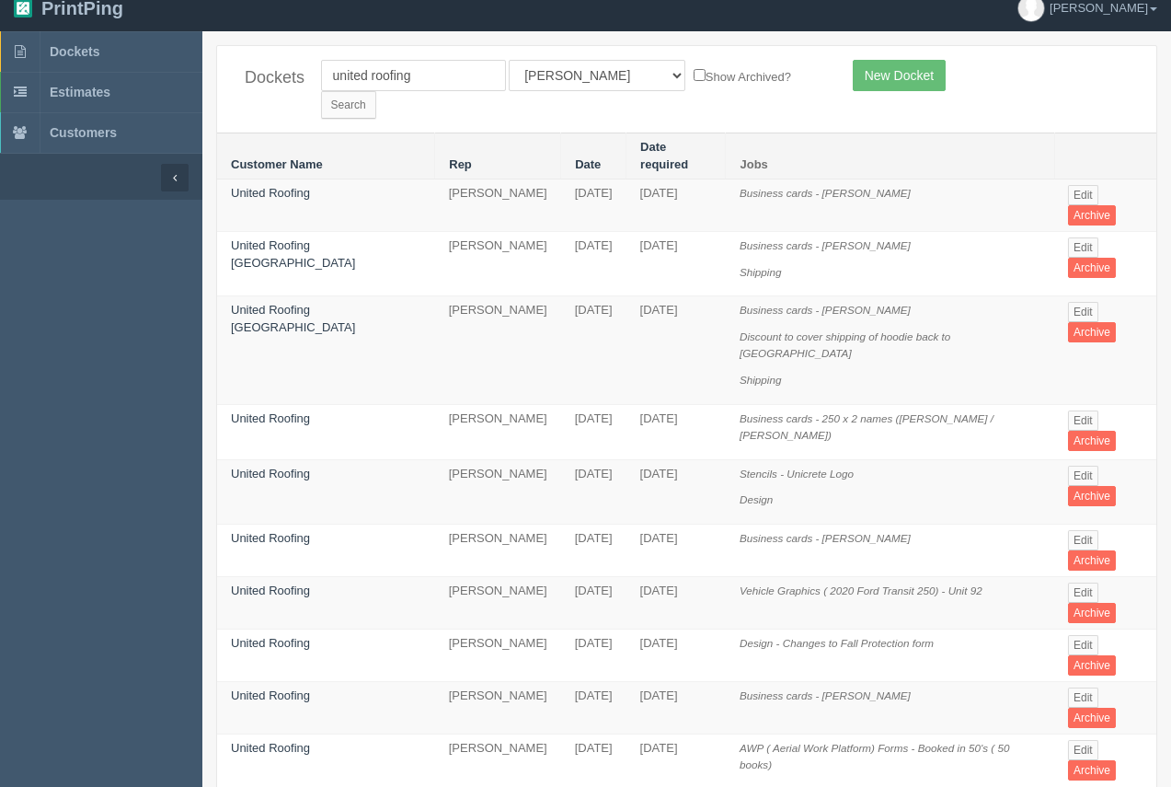  What do you see at coordinates (899, 75) in the screenshot?
I see `a: New Docket` at bounding box center [899, 75].